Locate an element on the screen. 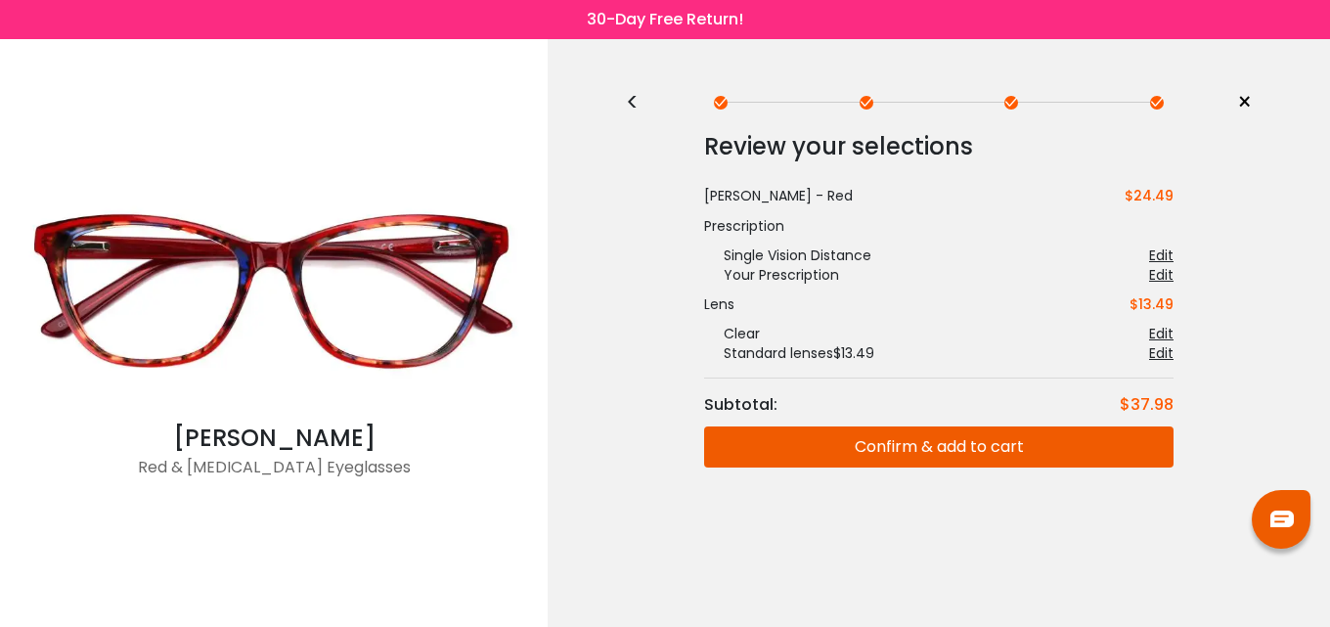  div: $37.98 is located at coordinates (1146, 405).